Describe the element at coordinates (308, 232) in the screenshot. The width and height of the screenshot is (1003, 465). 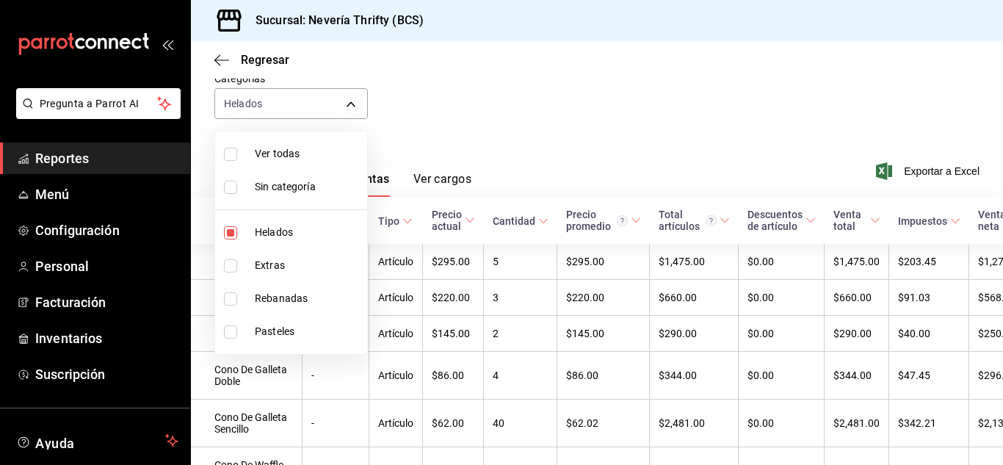
I see `span: Helados` at that location.